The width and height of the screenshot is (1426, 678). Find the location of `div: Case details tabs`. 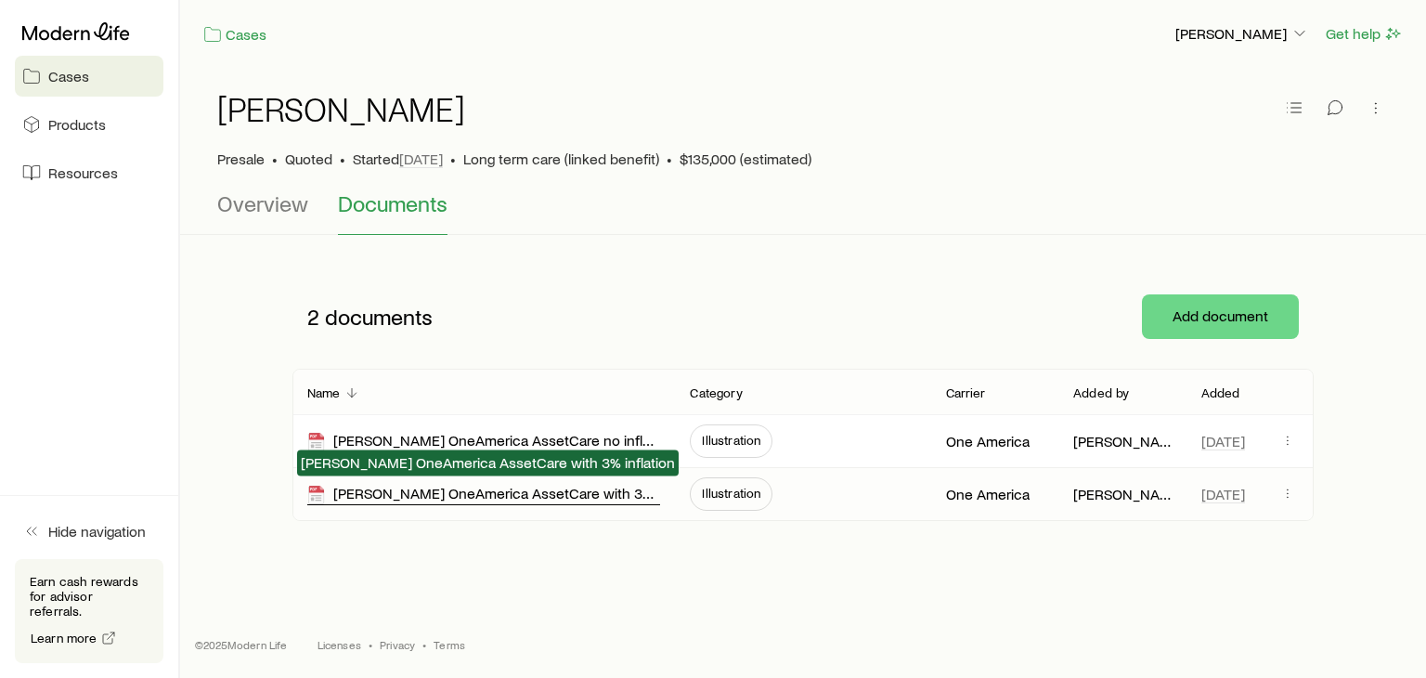

div: Case details tabs is located at coordinates (803, 213).